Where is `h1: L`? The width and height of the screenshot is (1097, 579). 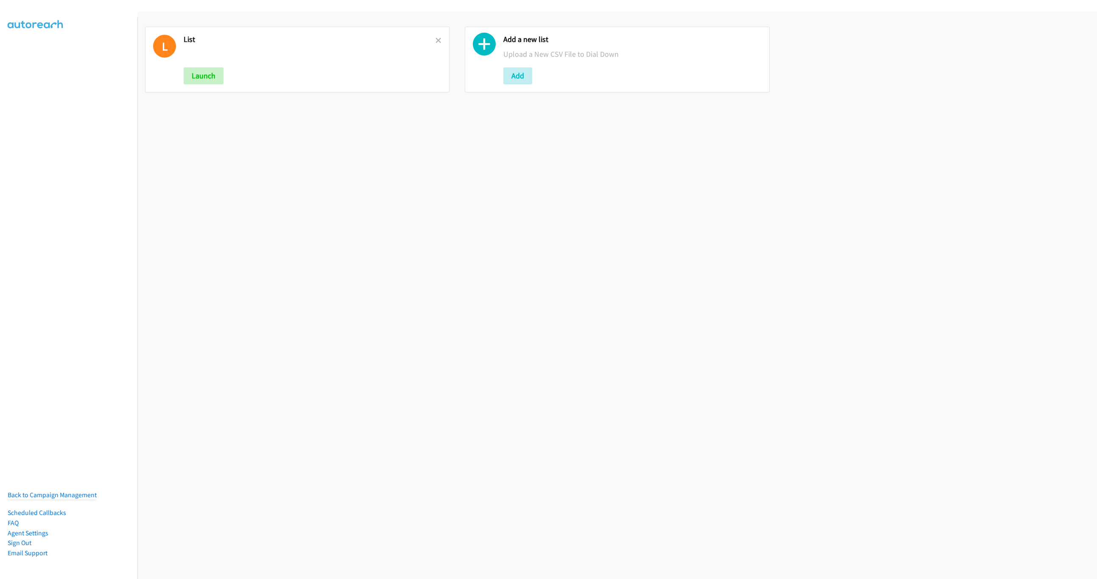 h1: L is located at coordinates (165, 46).